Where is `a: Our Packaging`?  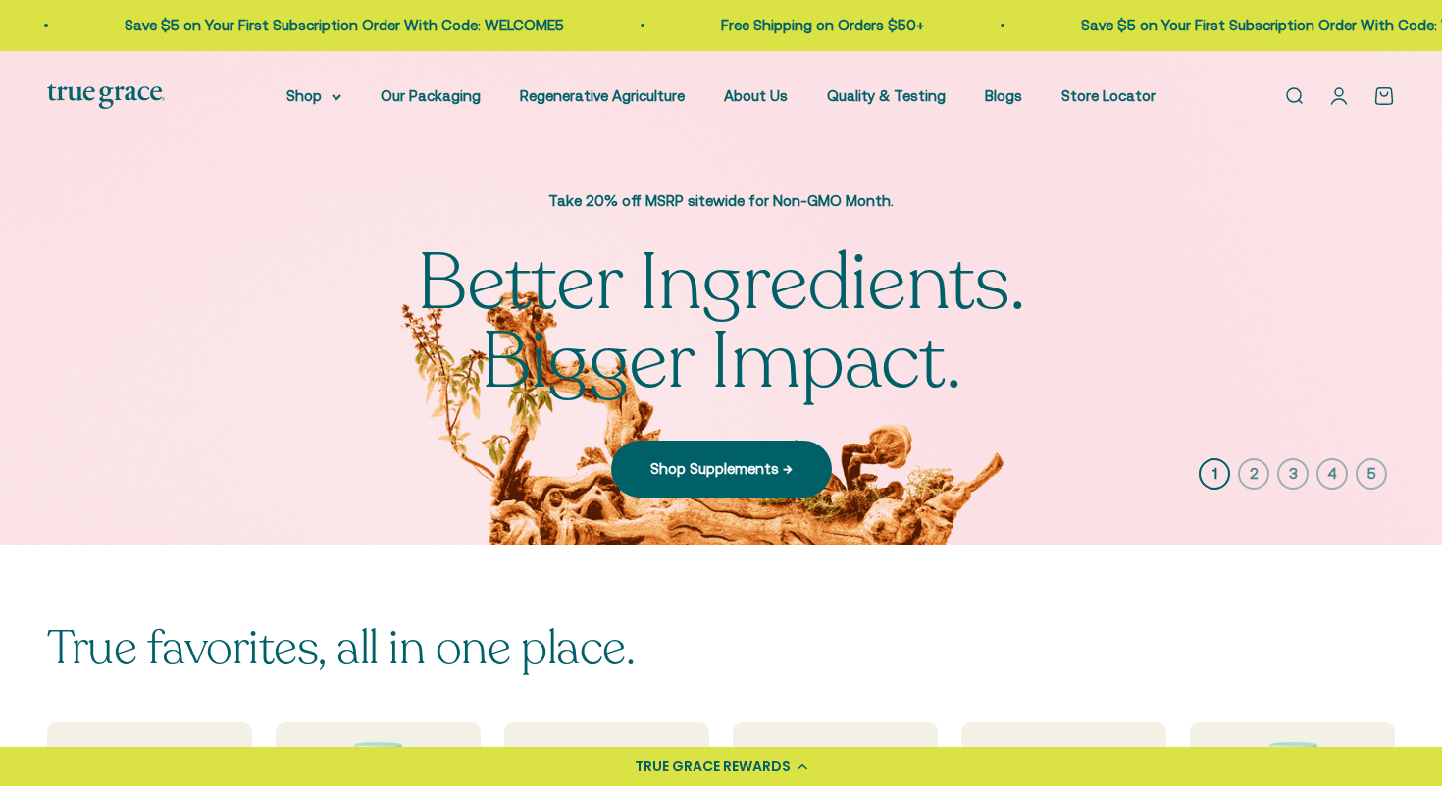
a: Our Packaging is located at coordinates (431, 95).